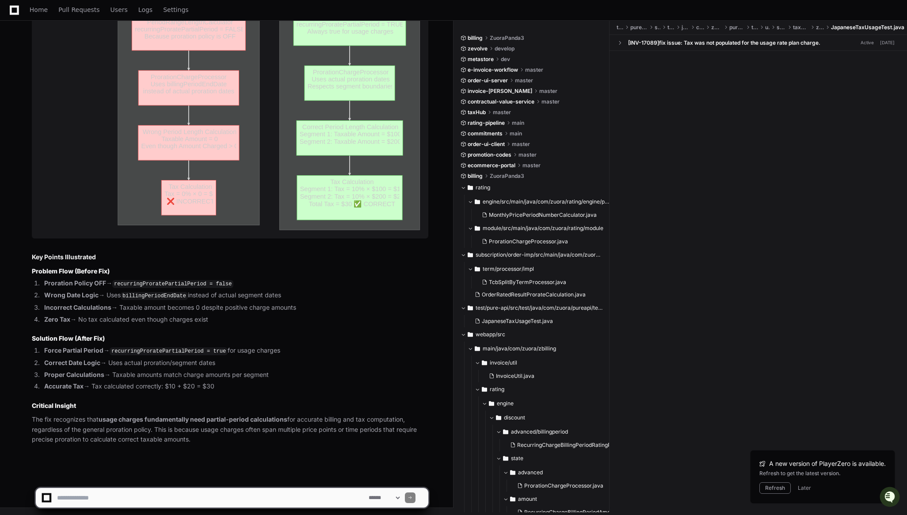 This screenshot has width=907, height=515. What do you see at coordinates (581, 445) in the screenshot?
I see `span: RecurringChargeBillingPeriodRatingProcessor.java` at bounding box center [581, 445].